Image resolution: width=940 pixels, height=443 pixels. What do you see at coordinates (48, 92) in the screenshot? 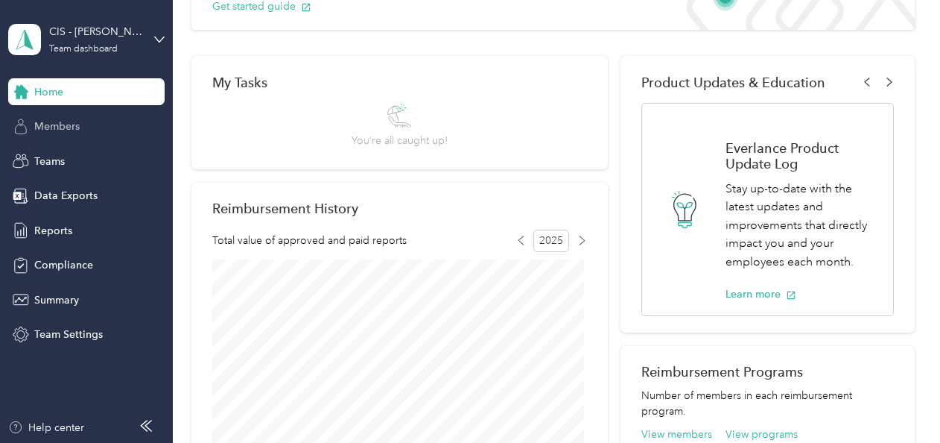
I see `span: Home` at bounding box center [48, 92].